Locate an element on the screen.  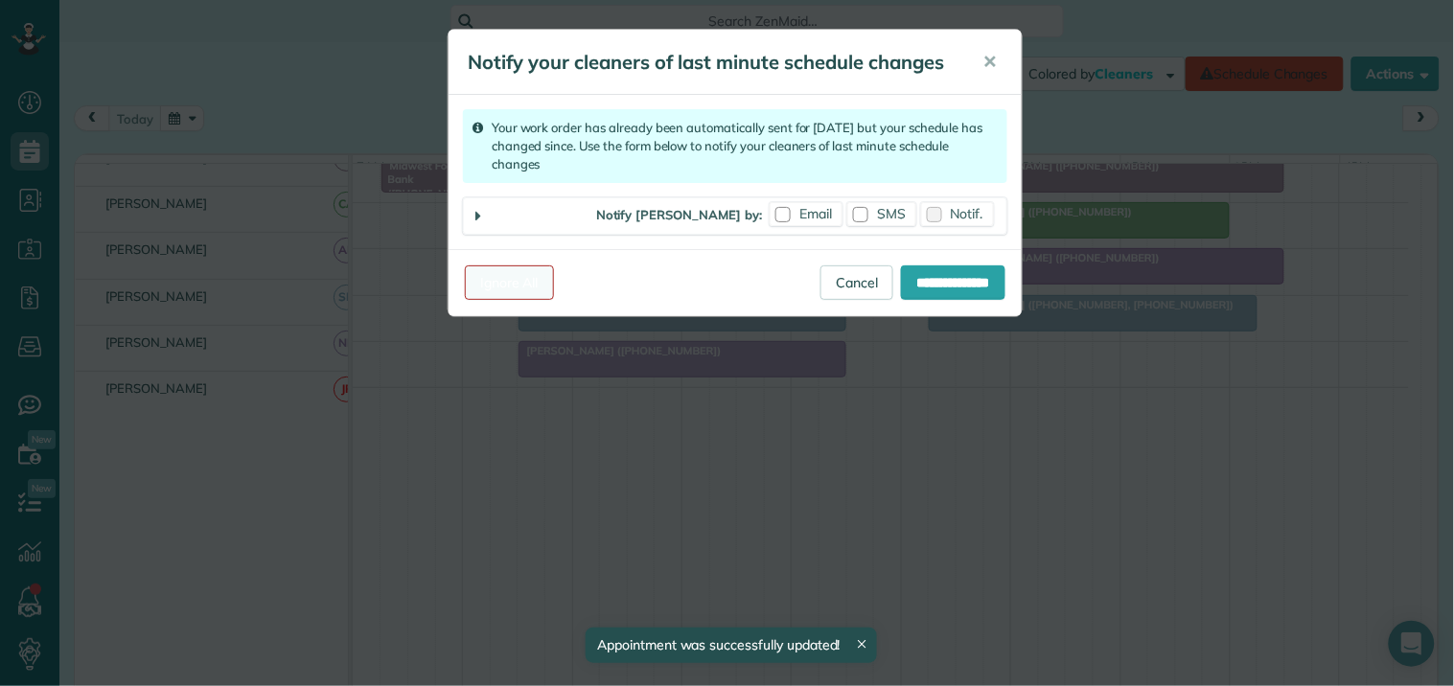
span: SMS is located at coordinates (892, 214).